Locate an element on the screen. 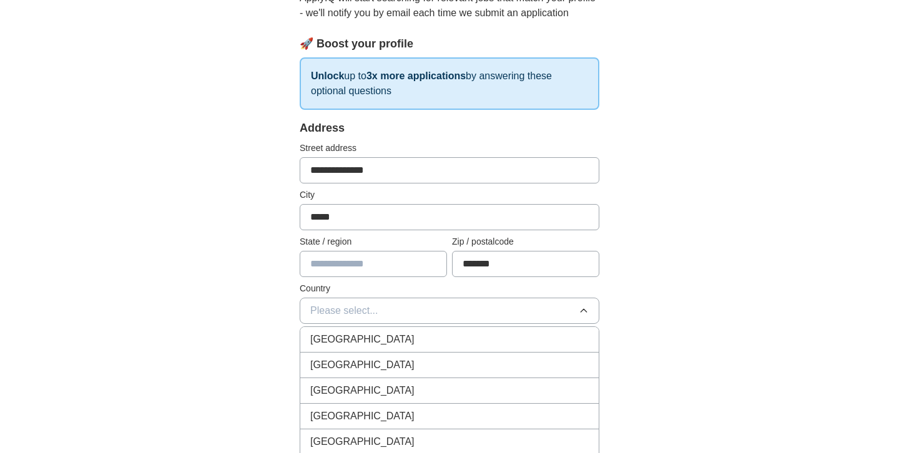 The height and width of the screenshot is (453, 899). span: Please select... is located at coordinates (344, 311).